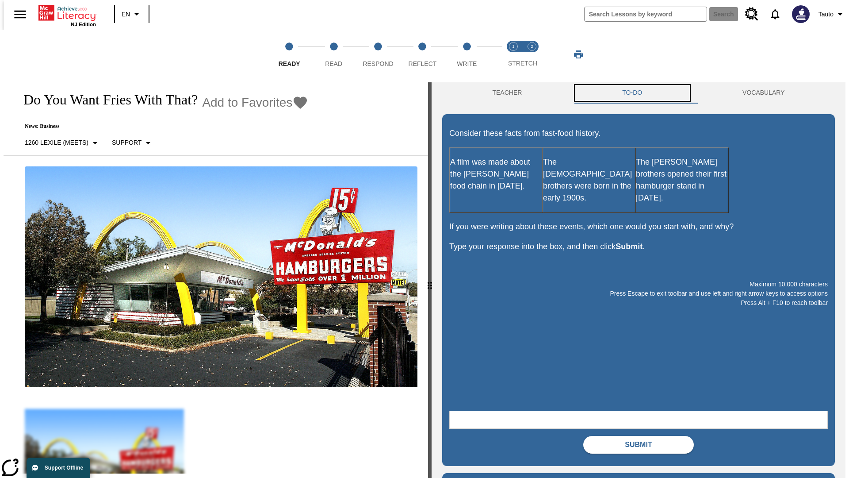  What do you see at coordinates (289, 64) in the screenshot?
I see `span: Ready` at bounding box center [289, 64].